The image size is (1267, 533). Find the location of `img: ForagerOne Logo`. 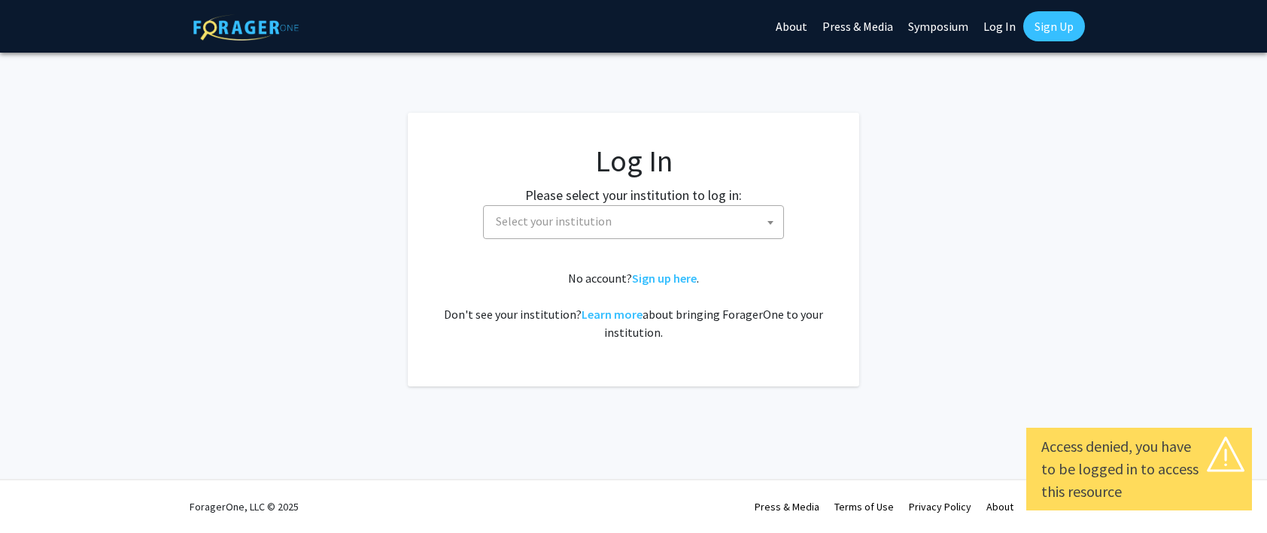

img: ForagerOne Logo is located at coordinates (246, 27).